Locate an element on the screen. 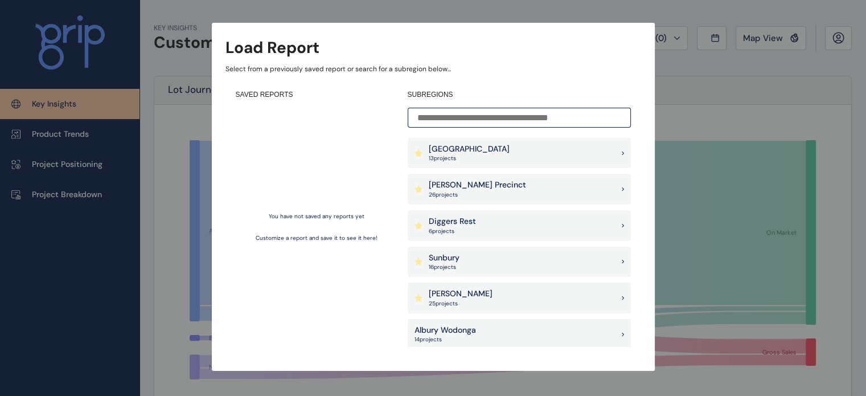 The height and width of the screenshot is (396, 866). h4: SUBREGIONS is located at coordinates (519, 94).